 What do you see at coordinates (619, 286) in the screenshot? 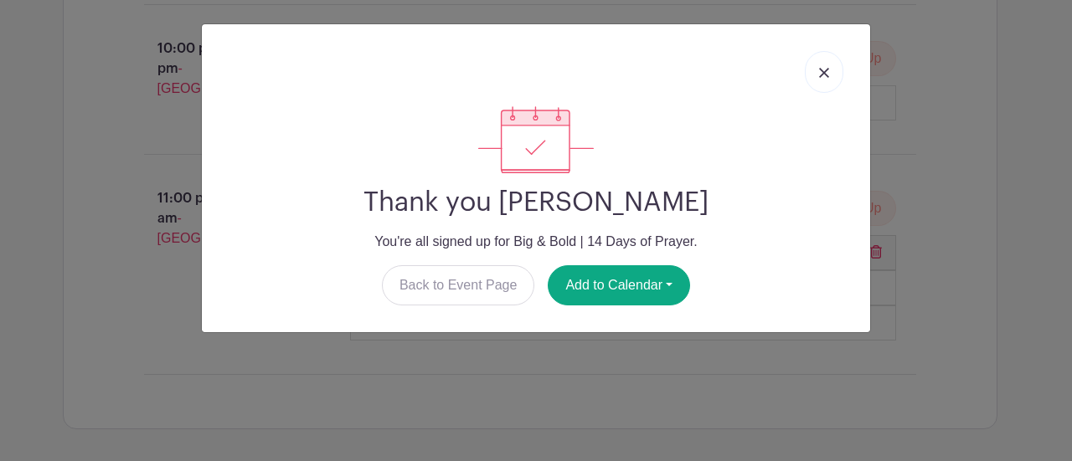
I see `button: Add to Calendar` at bounding box center [619, 286].